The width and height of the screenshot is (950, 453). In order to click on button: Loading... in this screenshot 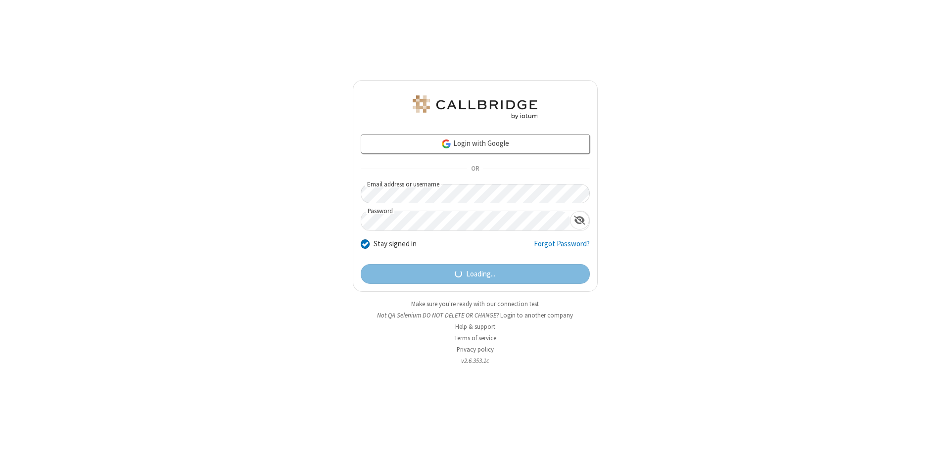, I will do `click(475, 274)`.